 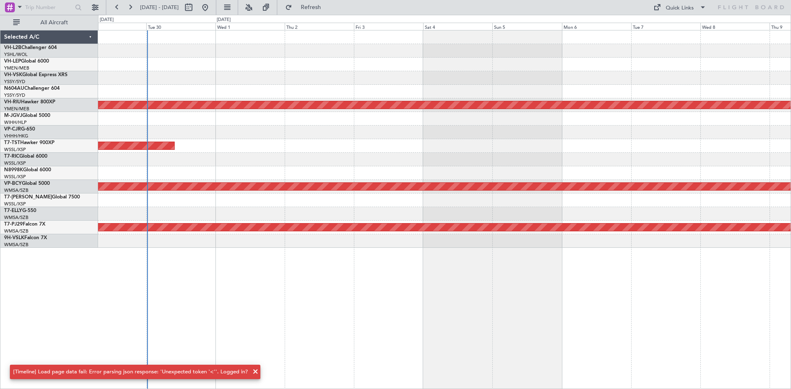 What do you see at coordinates (181, 26) in the screenshot?
I see `div: Tue 30` at bounding box center [181, 26].